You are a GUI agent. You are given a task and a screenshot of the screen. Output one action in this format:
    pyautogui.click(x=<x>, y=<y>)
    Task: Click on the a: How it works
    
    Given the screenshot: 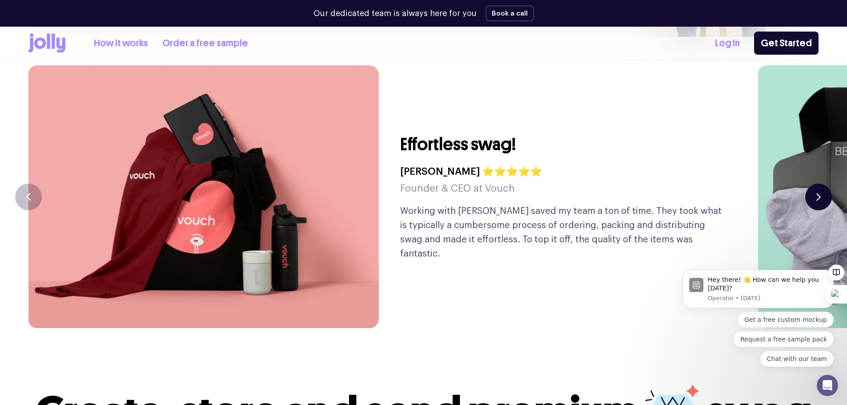 What is the action you would take?
    pyautogui.click(x=121, y=43)
    